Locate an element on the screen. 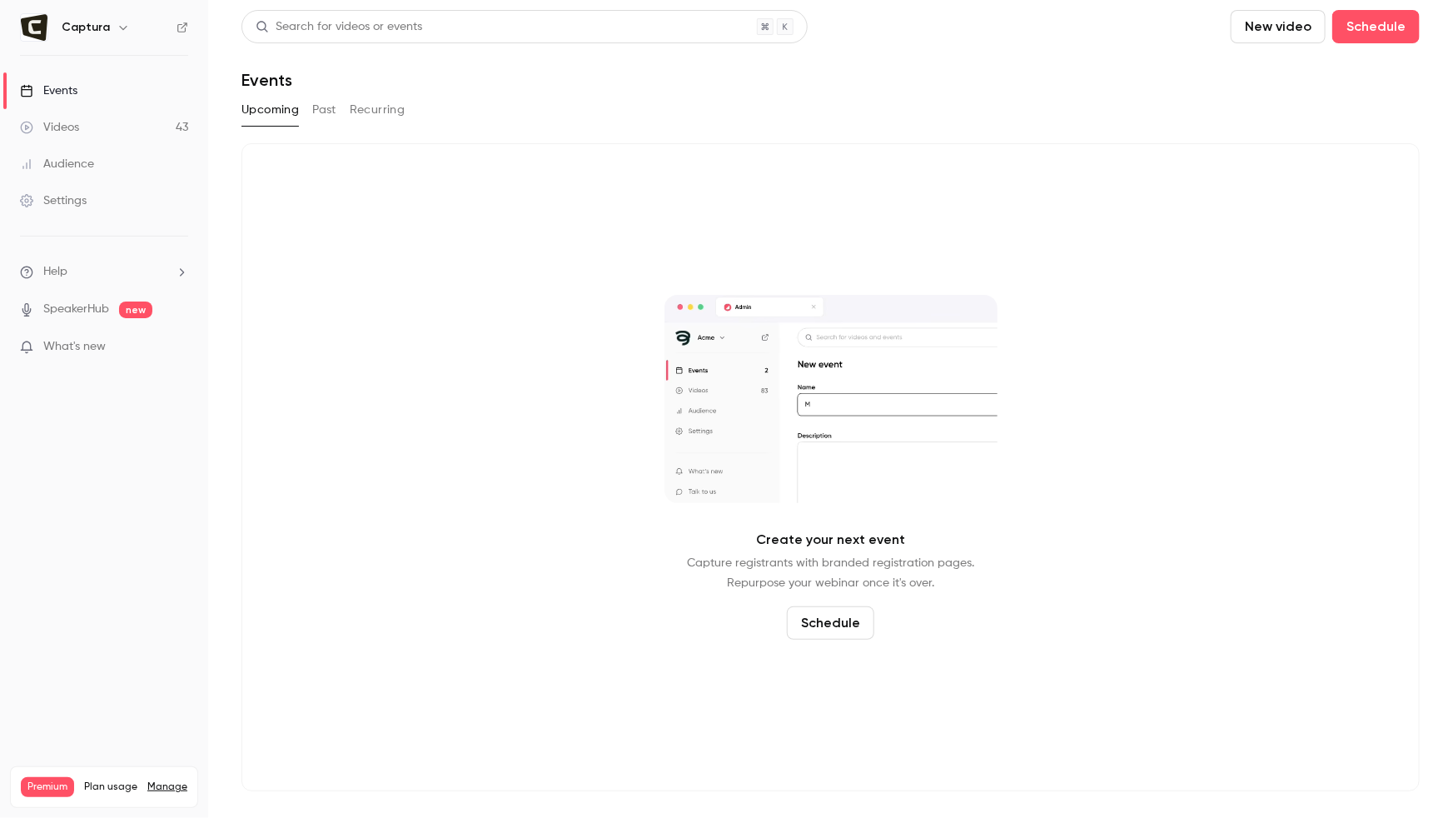 This screenshot has width=1453, height=818. div: Search for videos or events is located at coordinates (339, 27).